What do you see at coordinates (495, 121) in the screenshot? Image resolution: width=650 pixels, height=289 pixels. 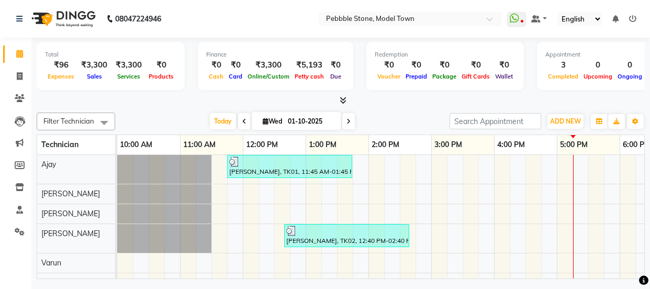 I see `input: Search Appointment` at bounding box center [495, 121].